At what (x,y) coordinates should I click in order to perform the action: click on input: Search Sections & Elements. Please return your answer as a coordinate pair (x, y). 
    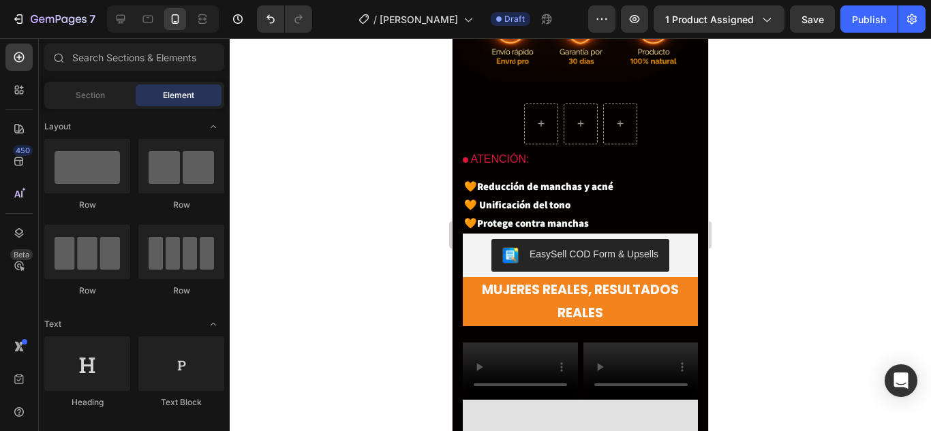
    Looking at the image, I should click on (134, 57).